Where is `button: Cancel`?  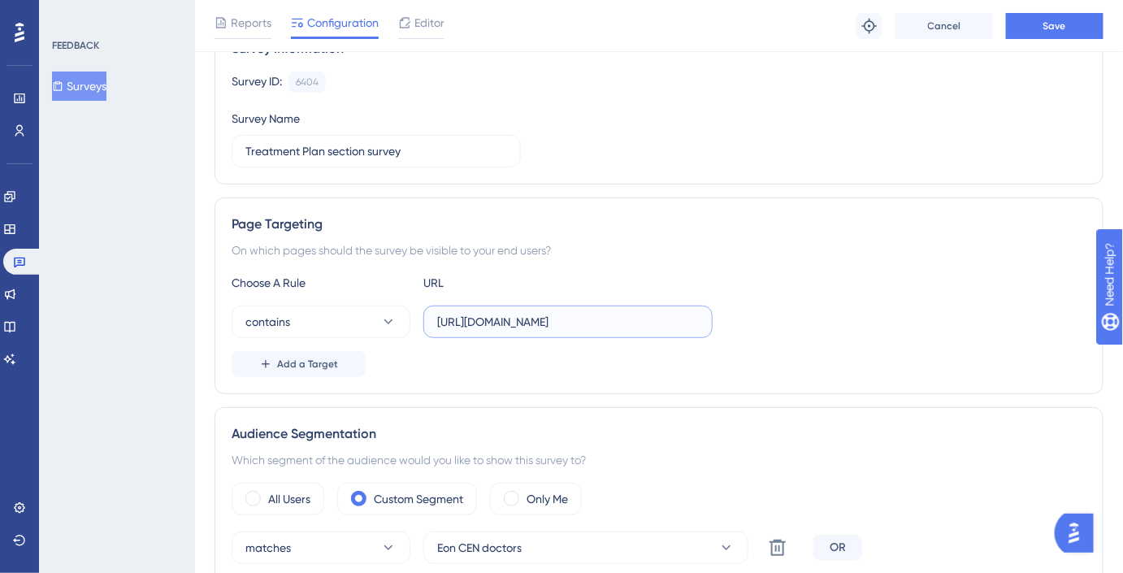
button: Cancel is located at coordinates (944, 26).